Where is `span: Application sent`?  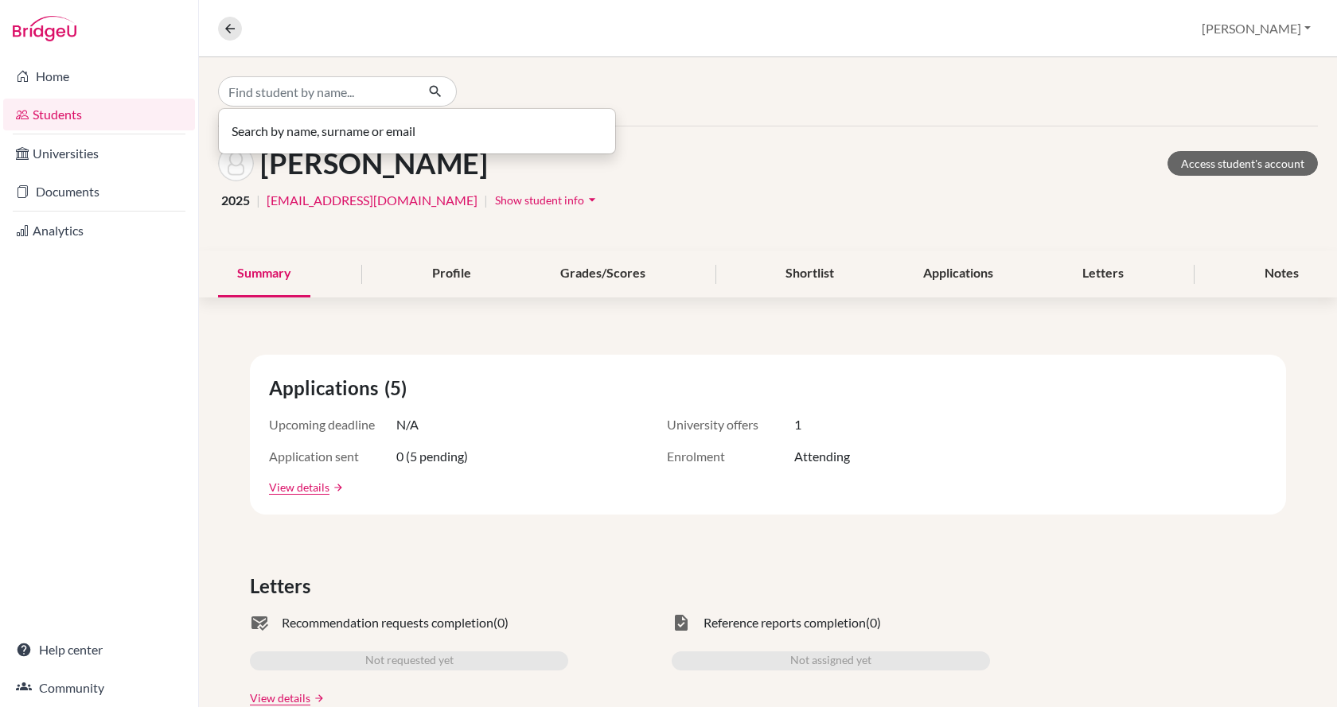
span: Application sent is located at coordinates (333, 457).